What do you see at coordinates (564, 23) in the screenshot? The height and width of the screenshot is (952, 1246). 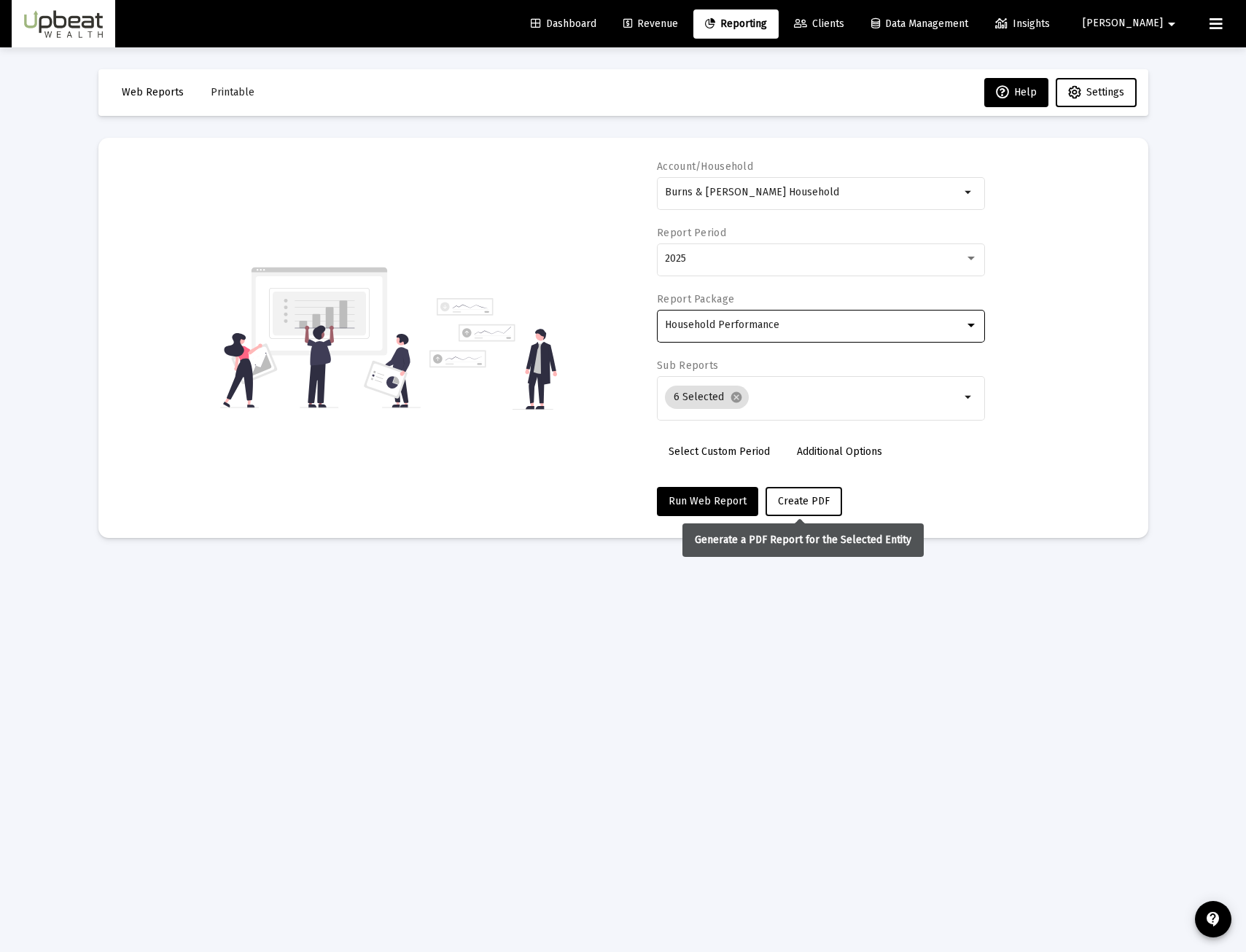 I see `span: Dashboard` at bounding box center [564, 23].